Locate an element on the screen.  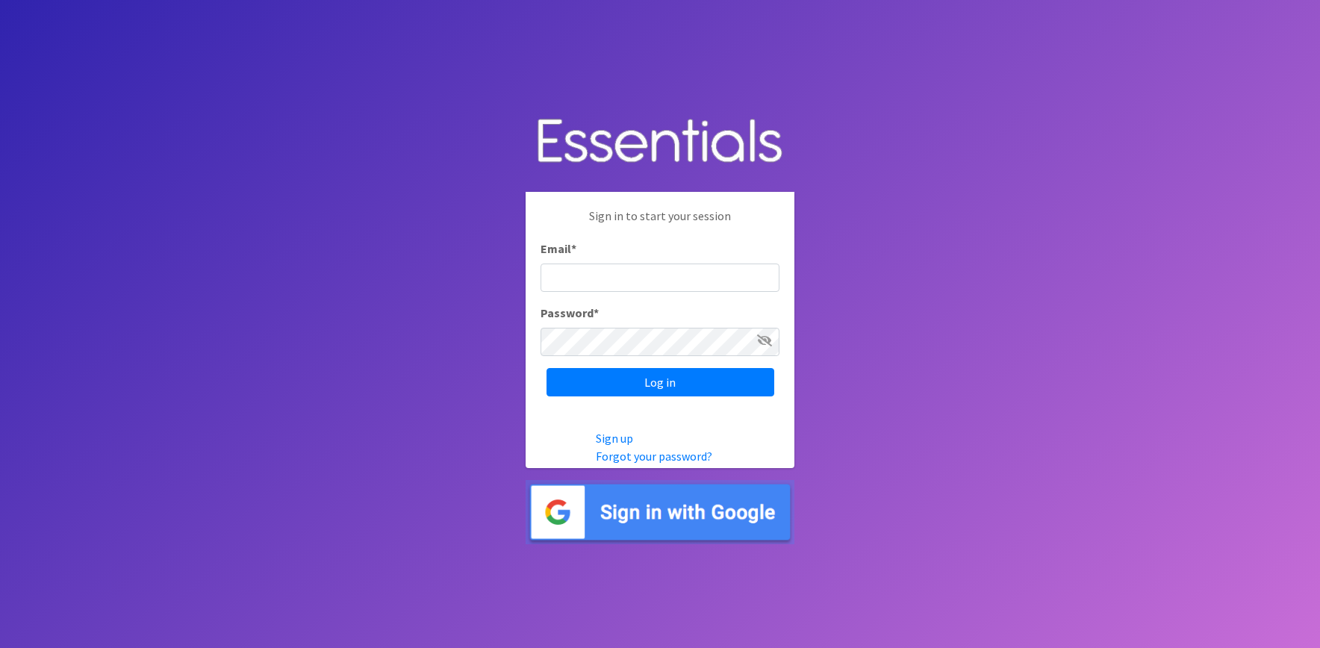
img: Human Essentials is located at coordinates (660, 142).